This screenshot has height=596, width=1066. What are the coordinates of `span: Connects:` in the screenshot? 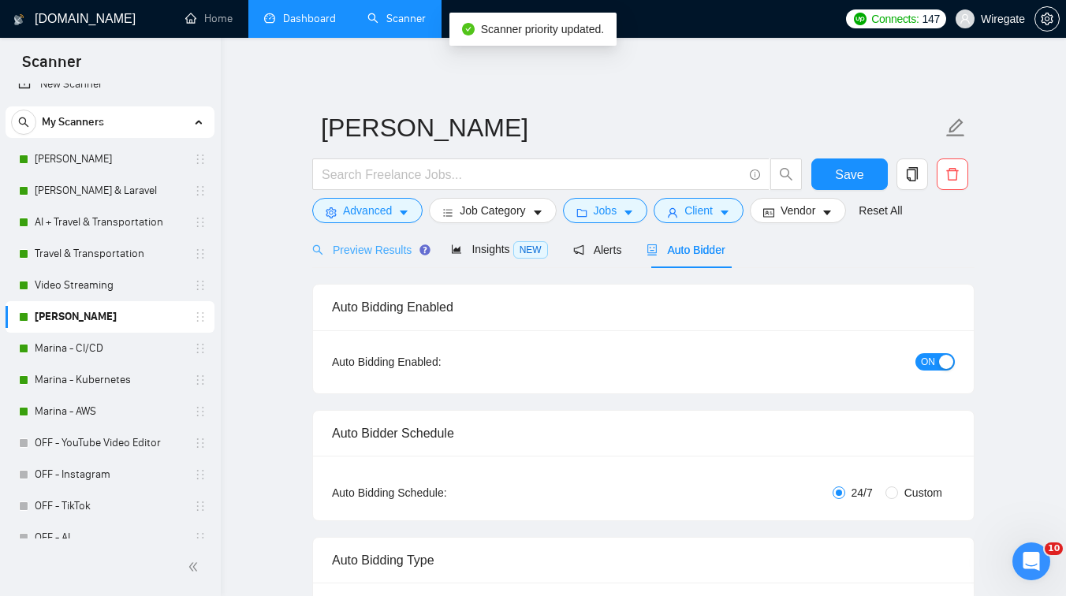 It's located at (895, 19).